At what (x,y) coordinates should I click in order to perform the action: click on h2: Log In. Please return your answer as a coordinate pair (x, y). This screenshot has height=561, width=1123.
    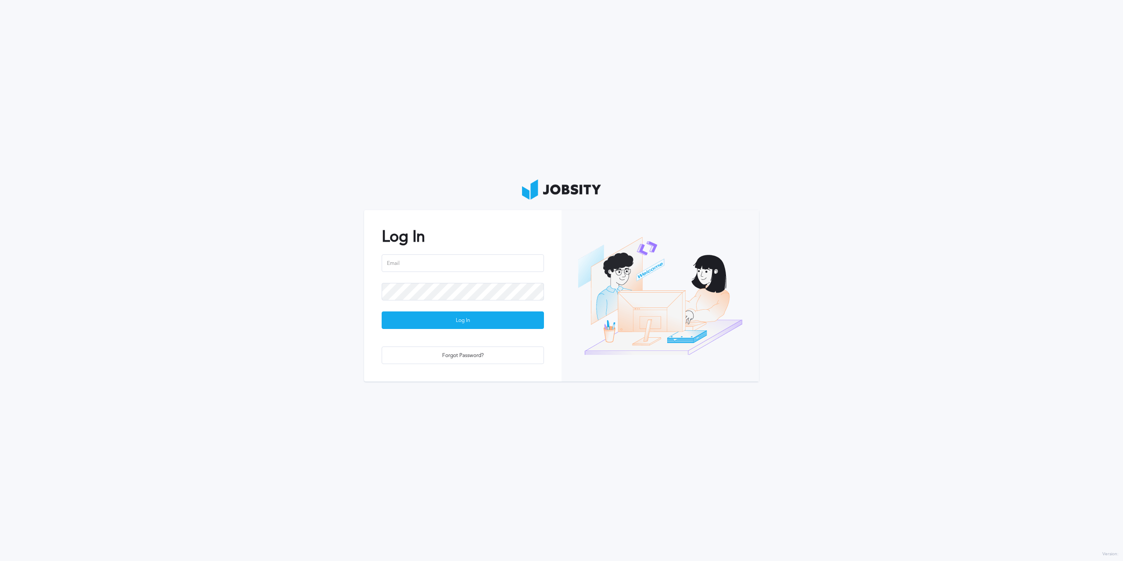
    Looking at the image, I should click on (463, 236).